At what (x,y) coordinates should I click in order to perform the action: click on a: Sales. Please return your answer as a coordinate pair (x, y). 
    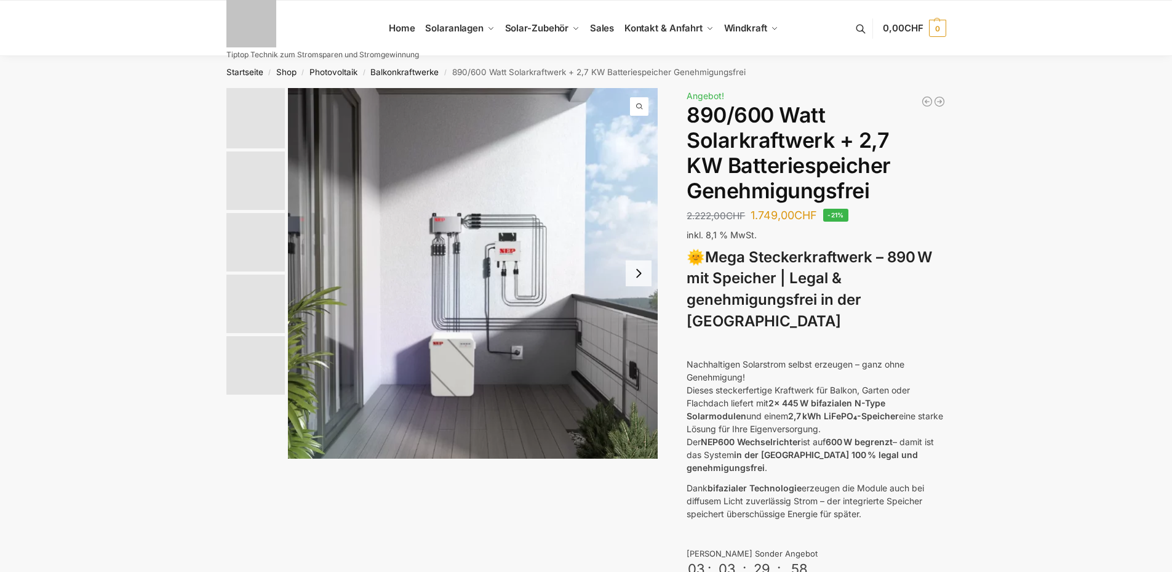
    Looking at the image, I should click on (602, 28).